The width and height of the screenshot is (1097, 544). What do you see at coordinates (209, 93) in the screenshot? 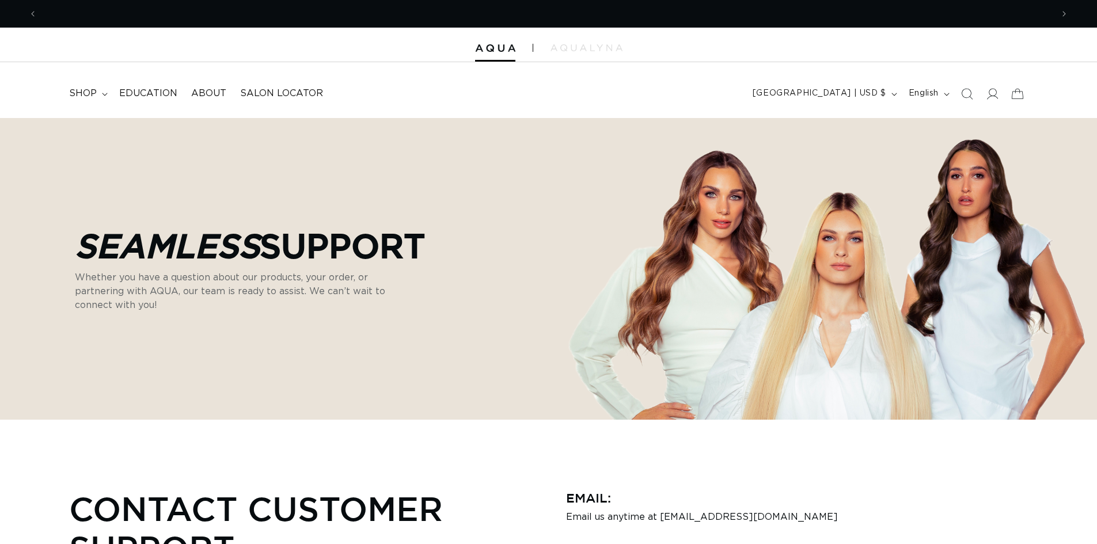
I see `span: About` at bounding box center [209, 93].